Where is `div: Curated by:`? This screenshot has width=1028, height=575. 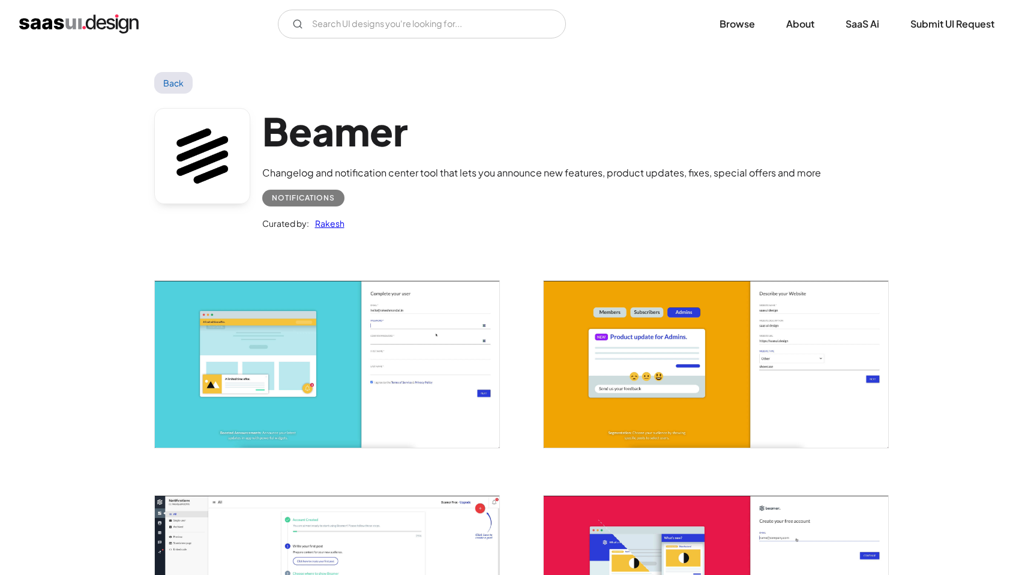
div: Curated by: is located at coordinates (286, 223).